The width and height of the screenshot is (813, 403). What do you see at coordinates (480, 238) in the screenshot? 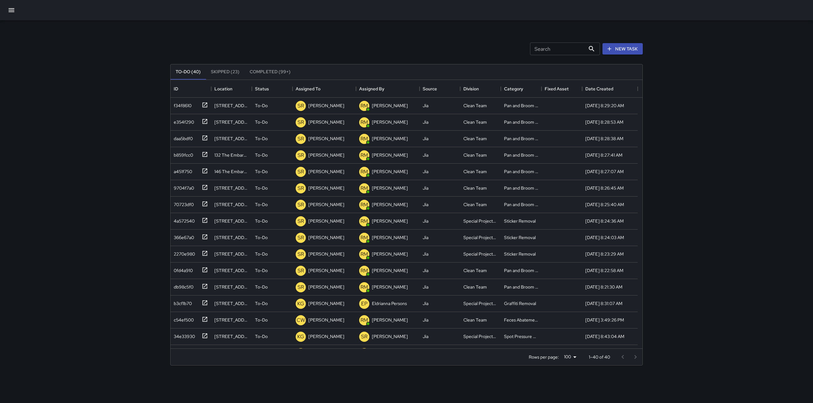
I see `div: Special Projects Team` at bounding box center [480, 238].